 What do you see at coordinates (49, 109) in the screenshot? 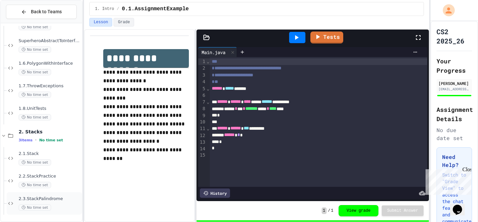
I see `span: 1.8.UnitTests` at bounding box center [49, 109].